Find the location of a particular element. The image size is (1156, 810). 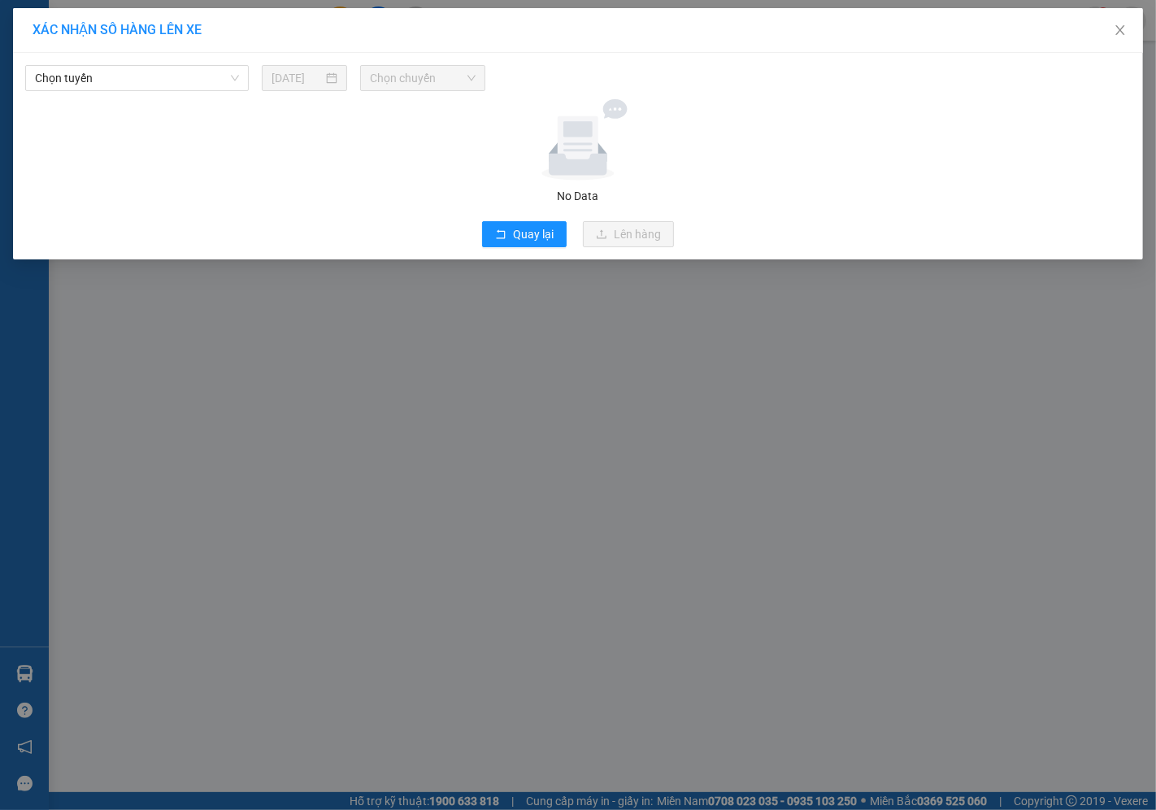

button: rollbackQuay lại is located at coordinates (524, 234).